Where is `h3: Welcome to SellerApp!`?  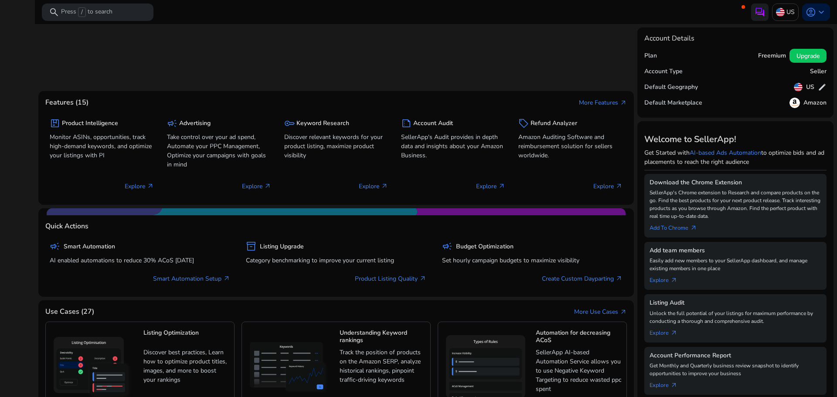
h3: Welcome to SellerApp! is located at coordinates (735, 139).